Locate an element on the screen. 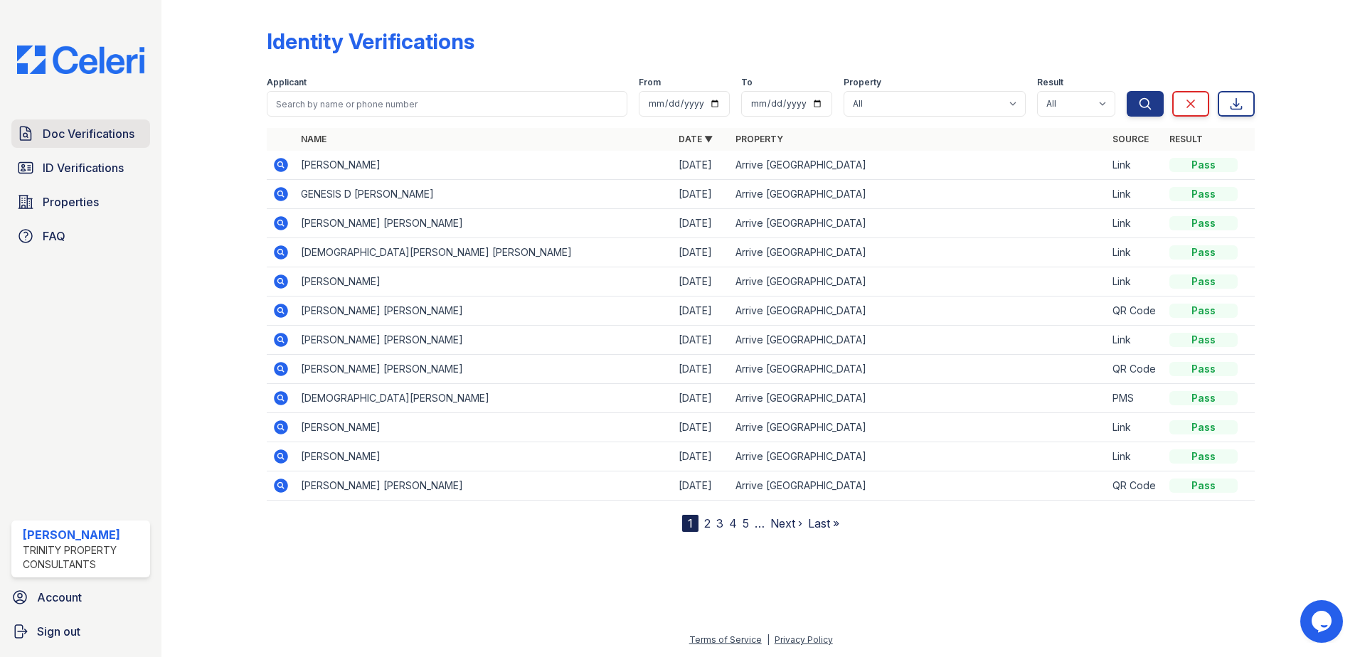  label: Applicant is located at coordinates (287, 83).